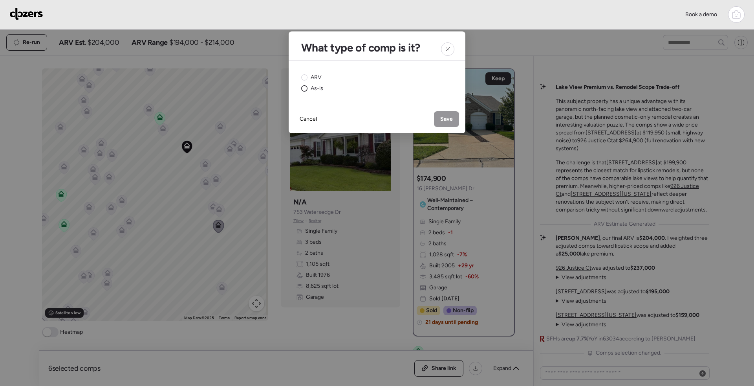 The image size is (754, 390). I want to click on span: ARV, so click(316, 77).